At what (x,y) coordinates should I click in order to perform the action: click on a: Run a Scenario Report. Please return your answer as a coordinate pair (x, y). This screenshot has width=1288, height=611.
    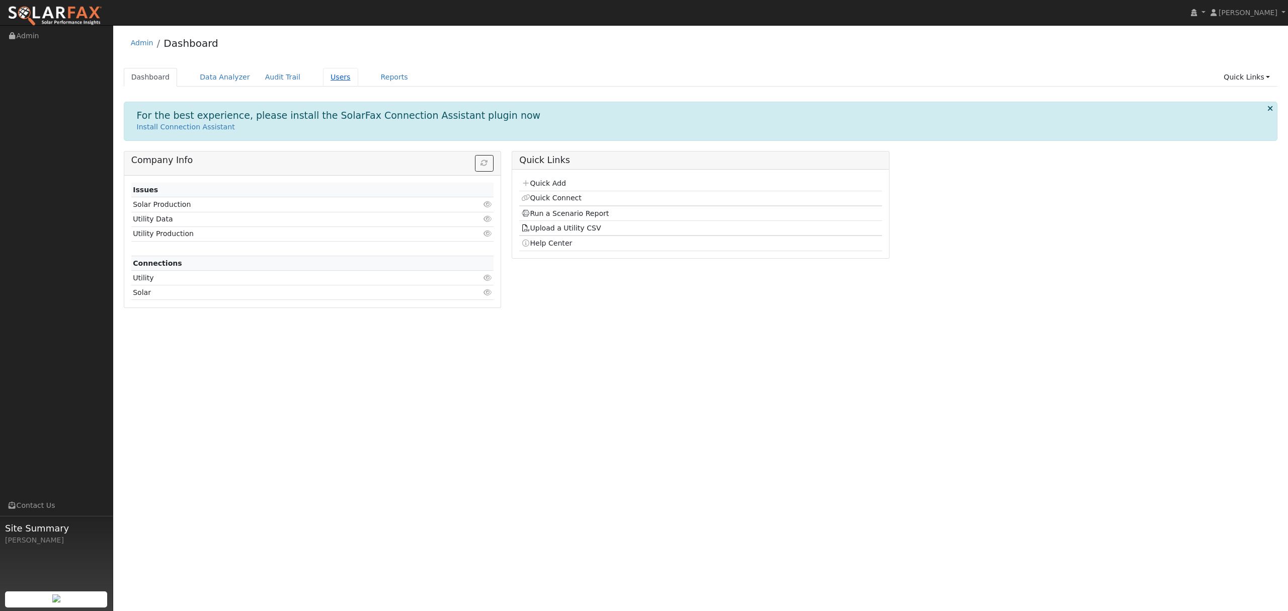
    Looking at the image, I should click on (565, 213).